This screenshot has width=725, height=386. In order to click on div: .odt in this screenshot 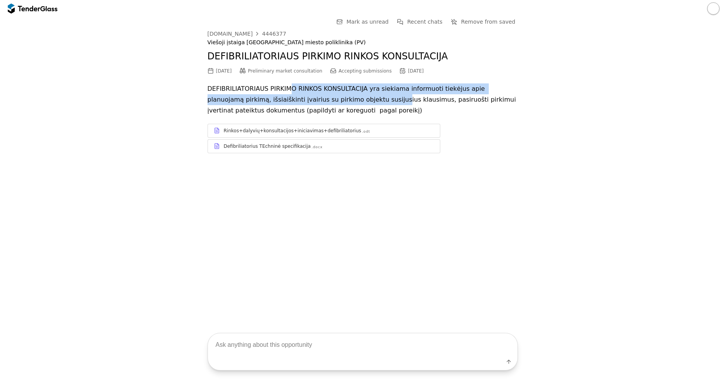, I will do `click(366, 132)`.